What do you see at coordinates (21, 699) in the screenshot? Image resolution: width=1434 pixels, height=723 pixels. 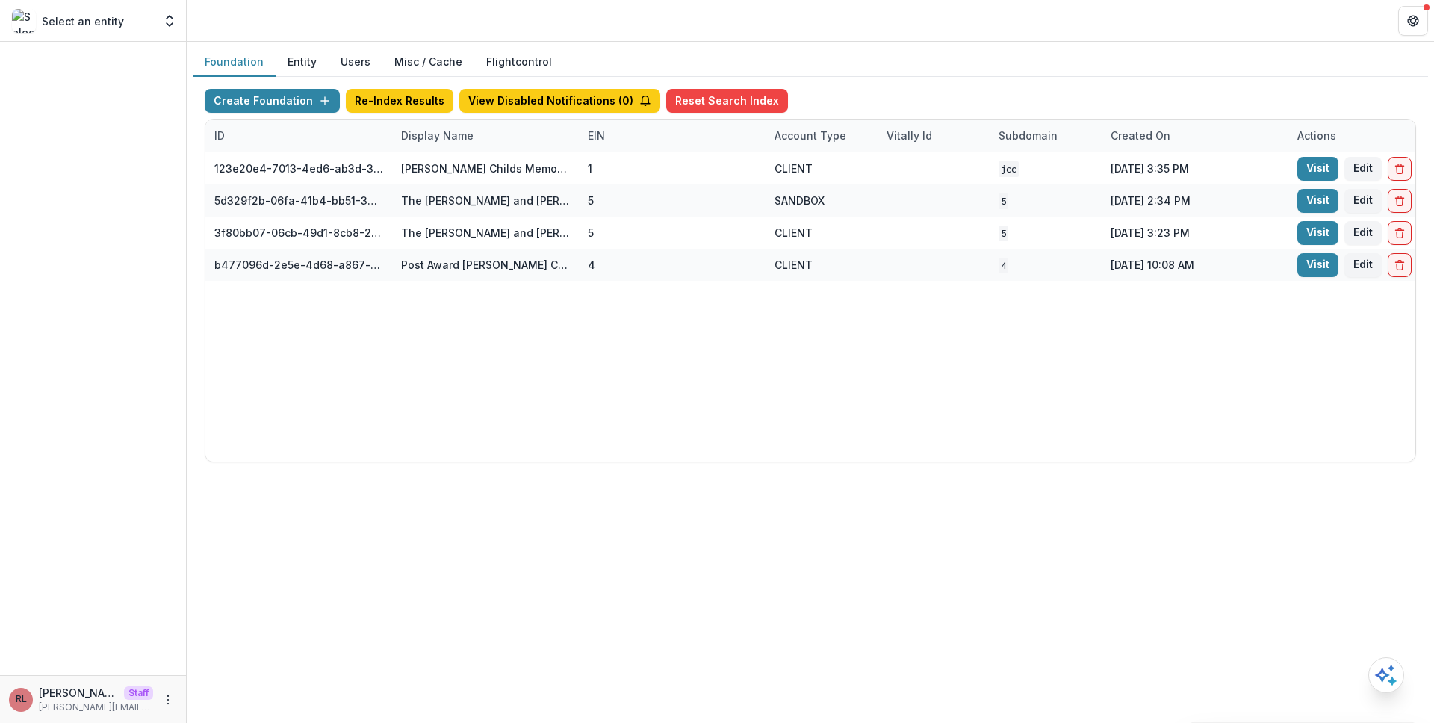 I see `div: Ruthwick LOI` at bounding box center [21, 699].